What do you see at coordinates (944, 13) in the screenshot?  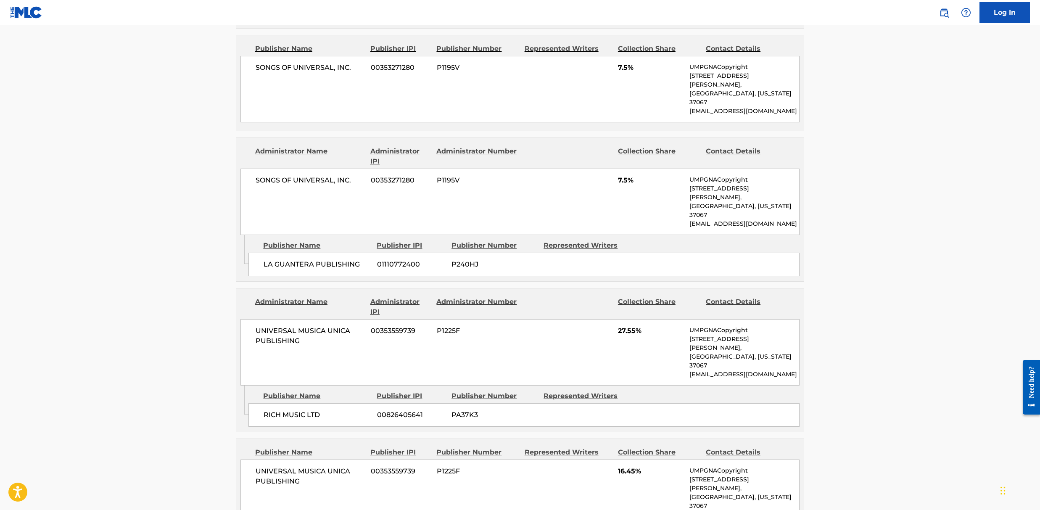 I see `img: search` at bounding box center [944, 13].